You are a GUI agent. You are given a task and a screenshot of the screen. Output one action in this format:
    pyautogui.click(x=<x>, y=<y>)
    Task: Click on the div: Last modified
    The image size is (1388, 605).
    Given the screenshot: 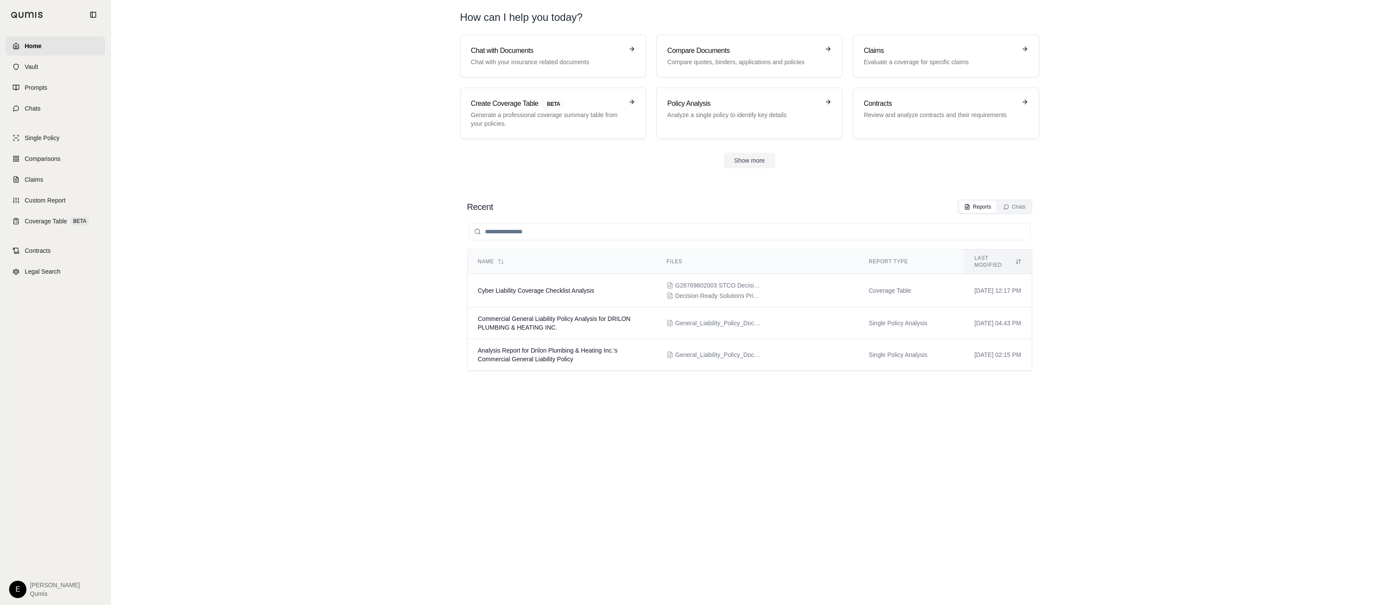 What is the action you would take?
    pyautogui.click(x=998, y=261)
    